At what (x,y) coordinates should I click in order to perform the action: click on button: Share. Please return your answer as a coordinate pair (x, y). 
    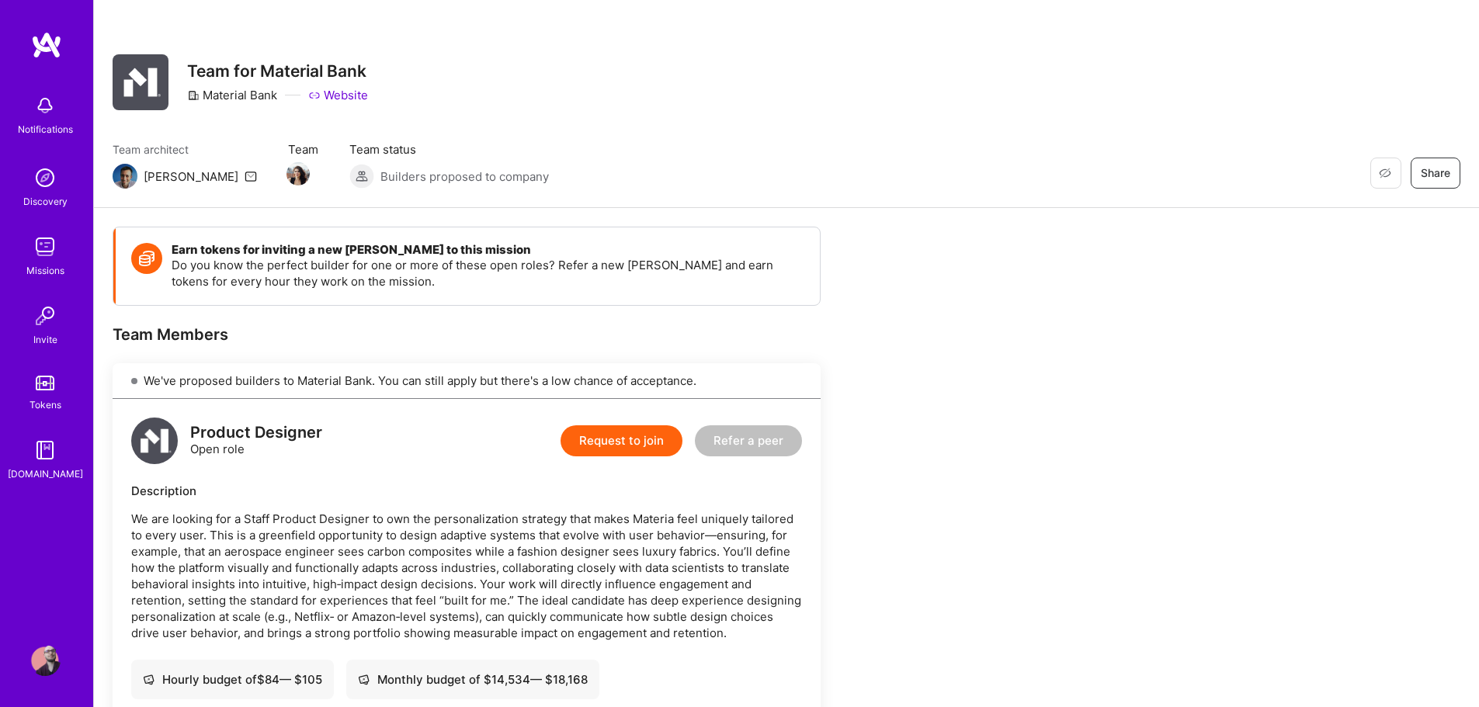
    Looking at the image, I should click on (1436, 173).